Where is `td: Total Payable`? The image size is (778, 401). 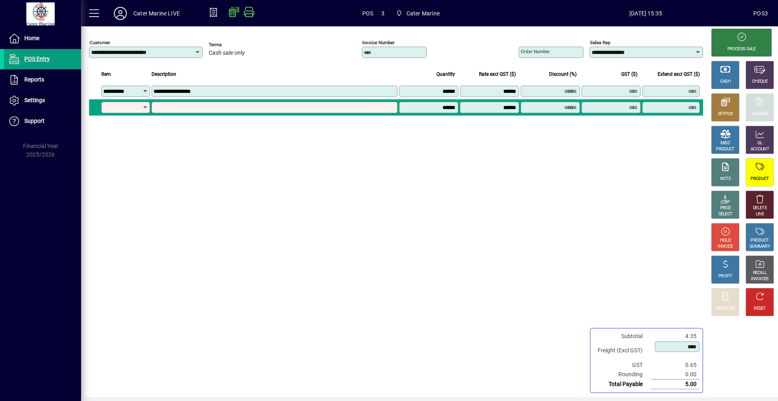 td: Total Payable is located at coordinates (622, 384).